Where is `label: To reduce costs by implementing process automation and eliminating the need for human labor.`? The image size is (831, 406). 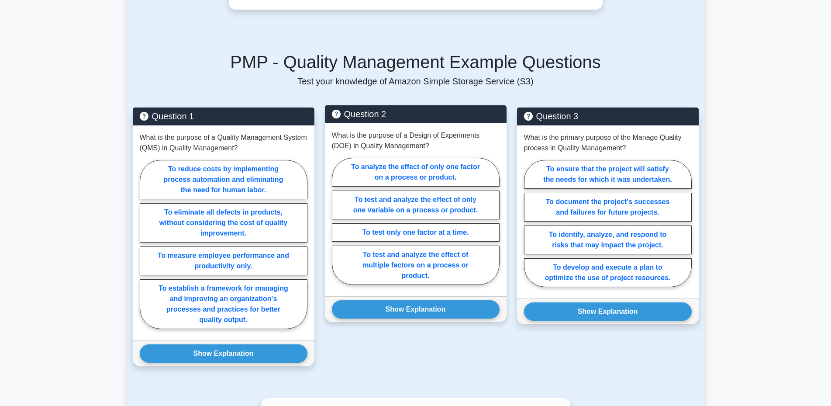
label: To reduce costs by implementing process automation and eliminating the need for human labor. is located at coordinates (224, 180).